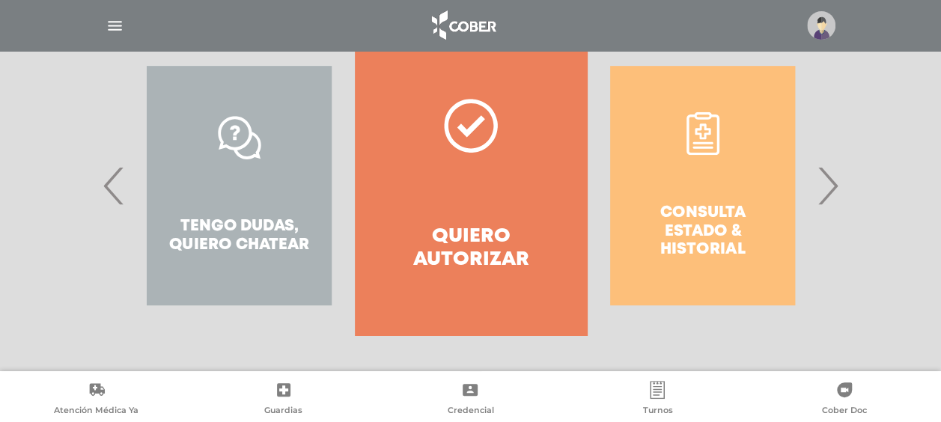 The height and width of the screenshot is (422, 941). Describe the element at coordinates (284, 400) in the screenshot. I see `a: Guardias` at that location.